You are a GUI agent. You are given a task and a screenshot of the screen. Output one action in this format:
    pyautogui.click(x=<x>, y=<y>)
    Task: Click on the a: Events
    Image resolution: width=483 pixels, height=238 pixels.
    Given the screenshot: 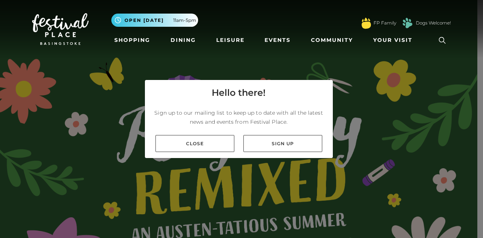 What is the action you would take?
    pyautogui.click(x=277, y=40)
    